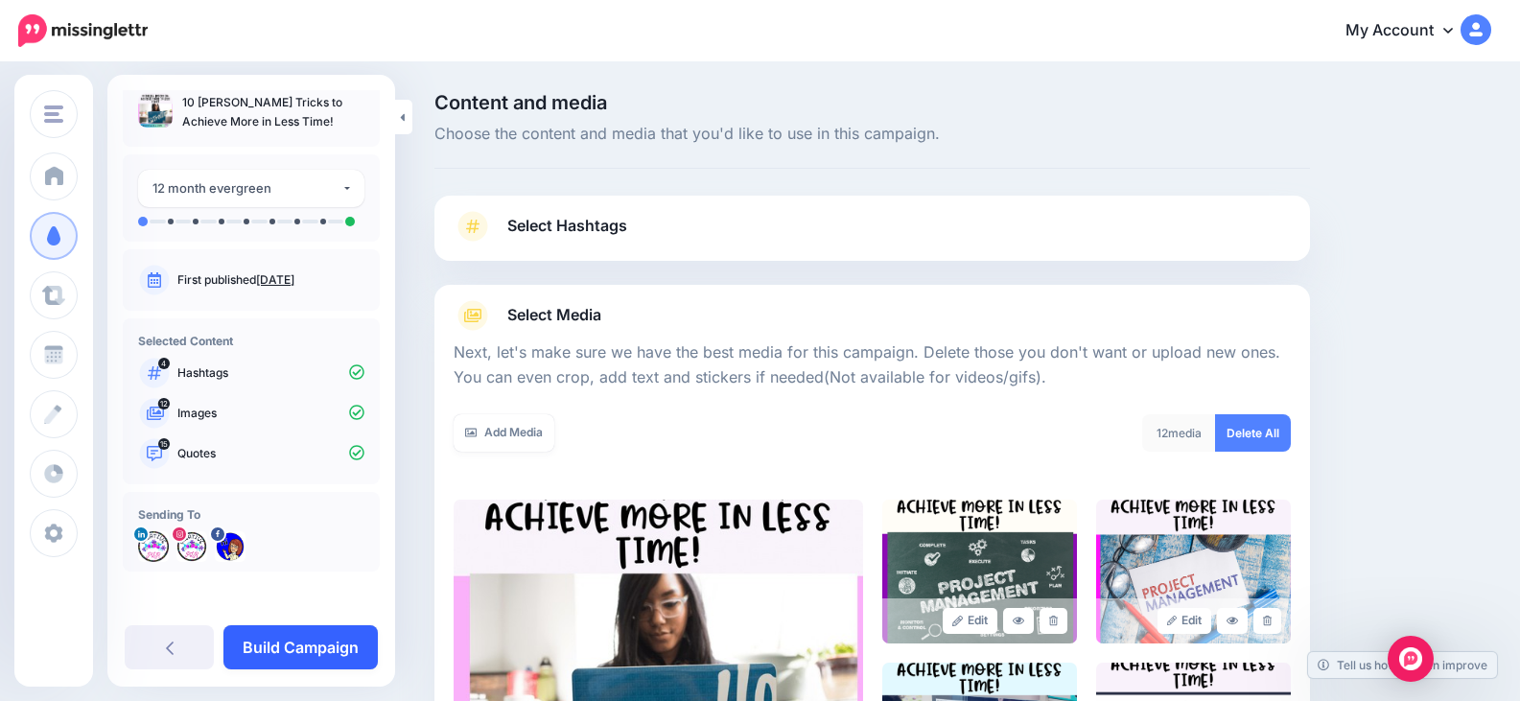 The height and width of the screenshot is (701, 1520). Describe the element at coordinates (54, 114) in the screenshot. I see `img: menu.png` at that location.